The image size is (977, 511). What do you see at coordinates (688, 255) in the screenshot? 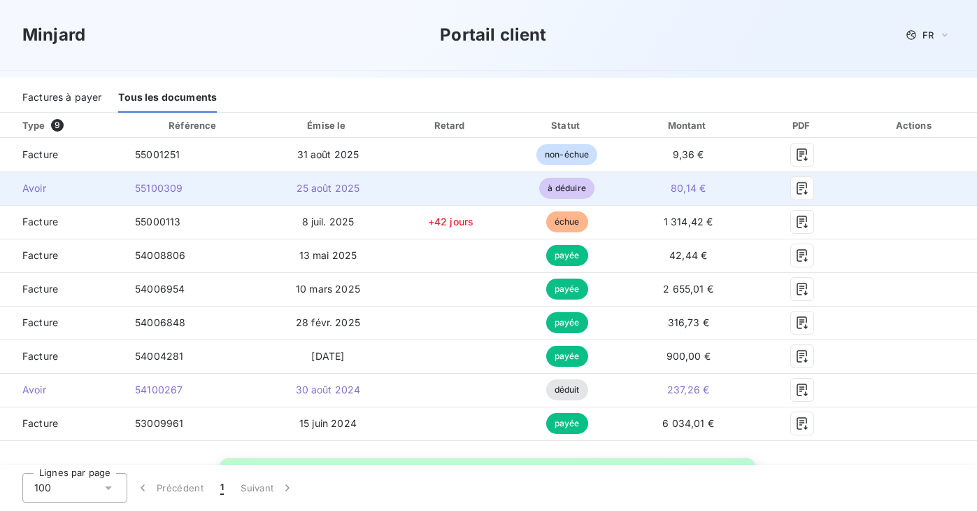
I see `span: 42,44 €` at bounding box center [688, 255].